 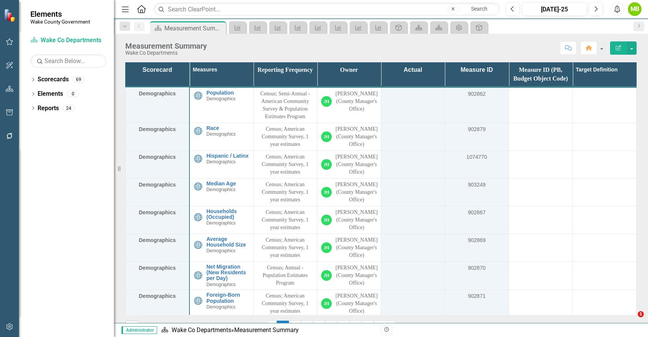 I want to click on small: Wake County Government, so click(x=60, y=22).